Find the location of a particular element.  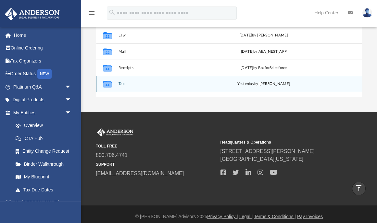

a: Entity Change Request is located at coordinates (45, 151).